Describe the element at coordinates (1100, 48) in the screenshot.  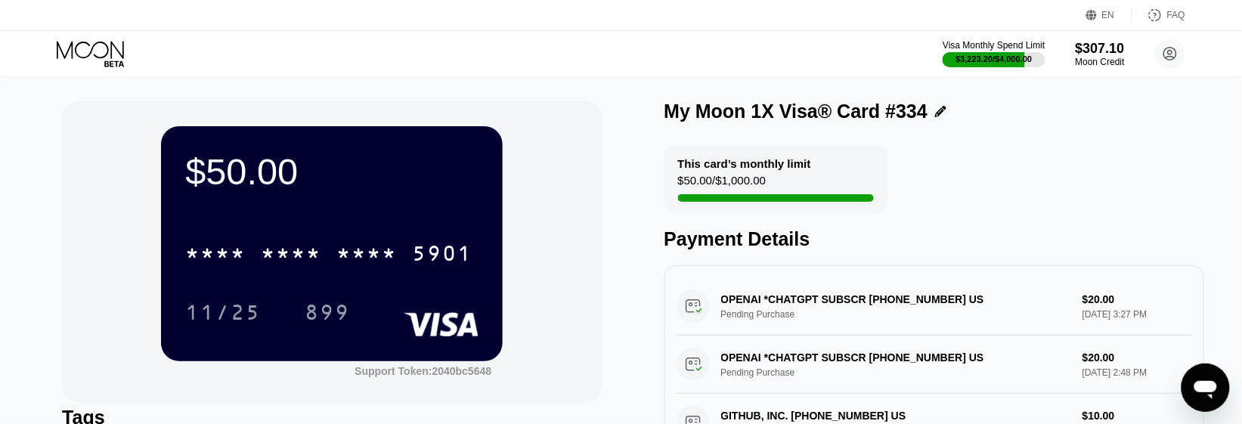
I see `div: $307.10` at that location.